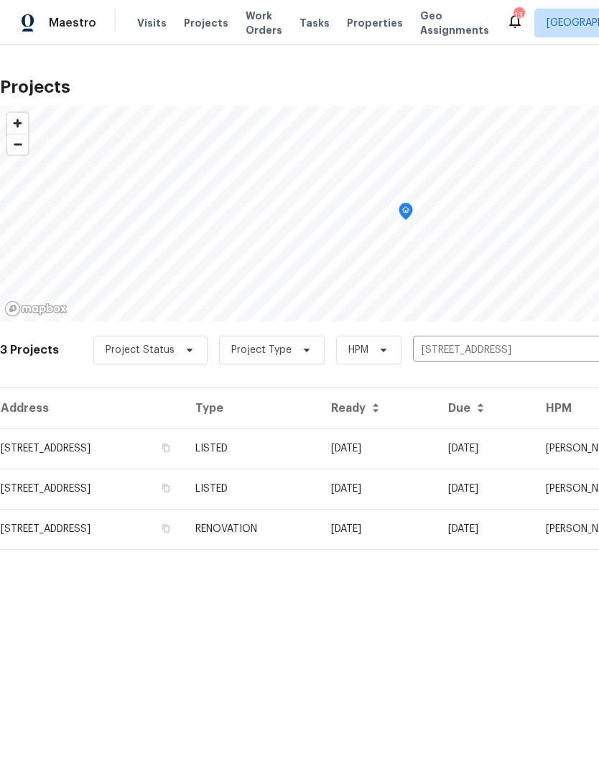  What do you see at coordinates (152, 23) in the screenshot?
I see `span: Visits` at bounding box center [152, 23].